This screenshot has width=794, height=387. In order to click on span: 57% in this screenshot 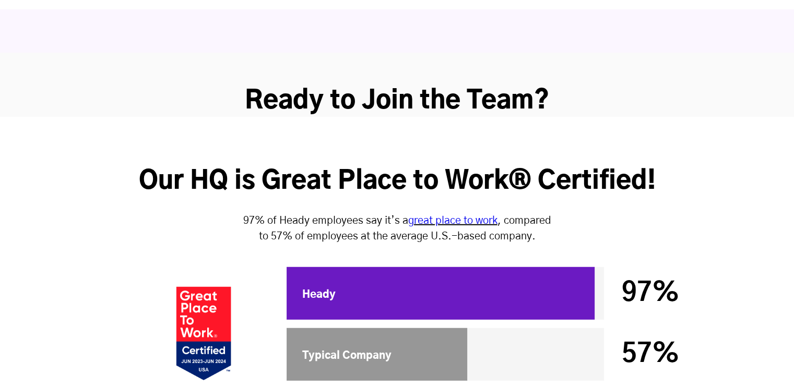, I will do `click(651, 355)`.